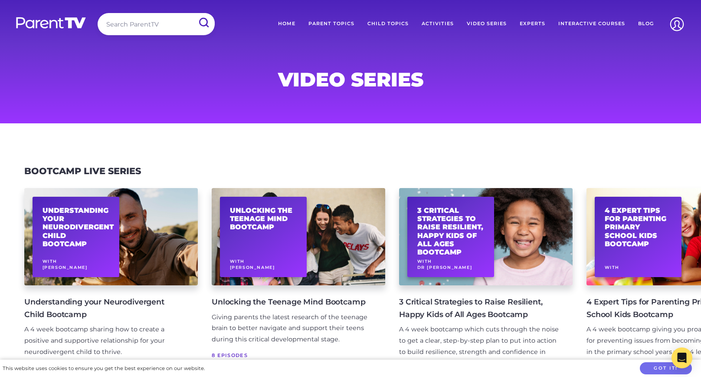 The height and width of the screenshot is (377, 701). Describe the element at coordinates (351, 79) in the screenshot. I see `h1: Video Series` at that location.